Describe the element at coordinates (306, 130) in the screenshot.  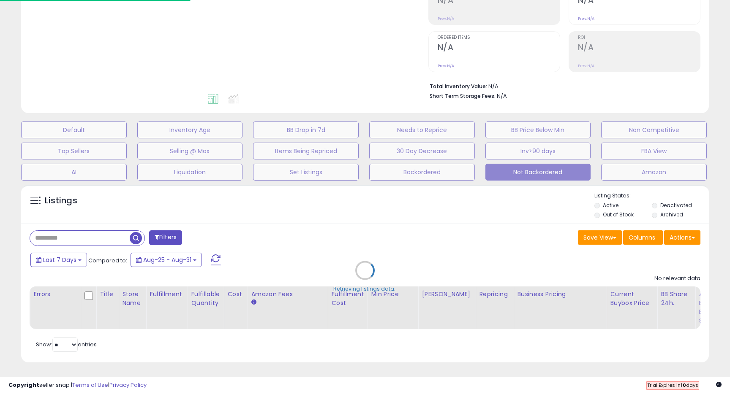
I see `button: BB Drop in 7d` at that location.